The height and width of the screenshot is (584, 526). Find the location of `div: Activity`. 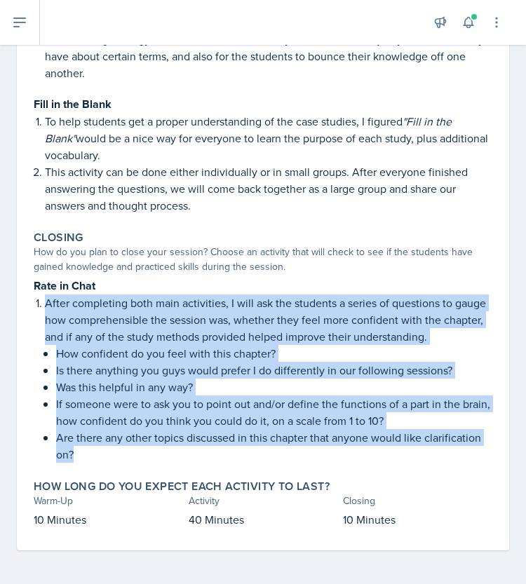

div: Activity is located at coordinates (263, 500).